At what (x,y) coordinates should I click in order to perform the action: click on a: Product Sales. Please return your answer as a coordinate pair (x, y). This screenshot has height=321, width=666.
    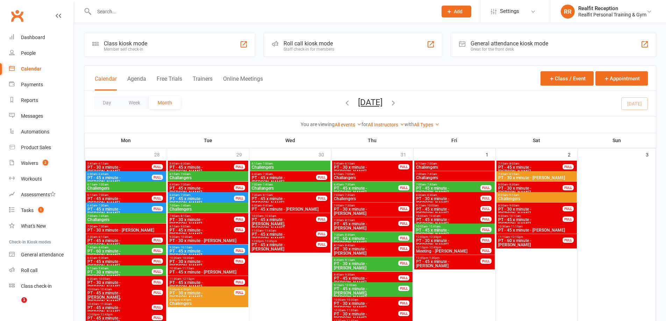
    Looking at the image, I should click on (41, 147).